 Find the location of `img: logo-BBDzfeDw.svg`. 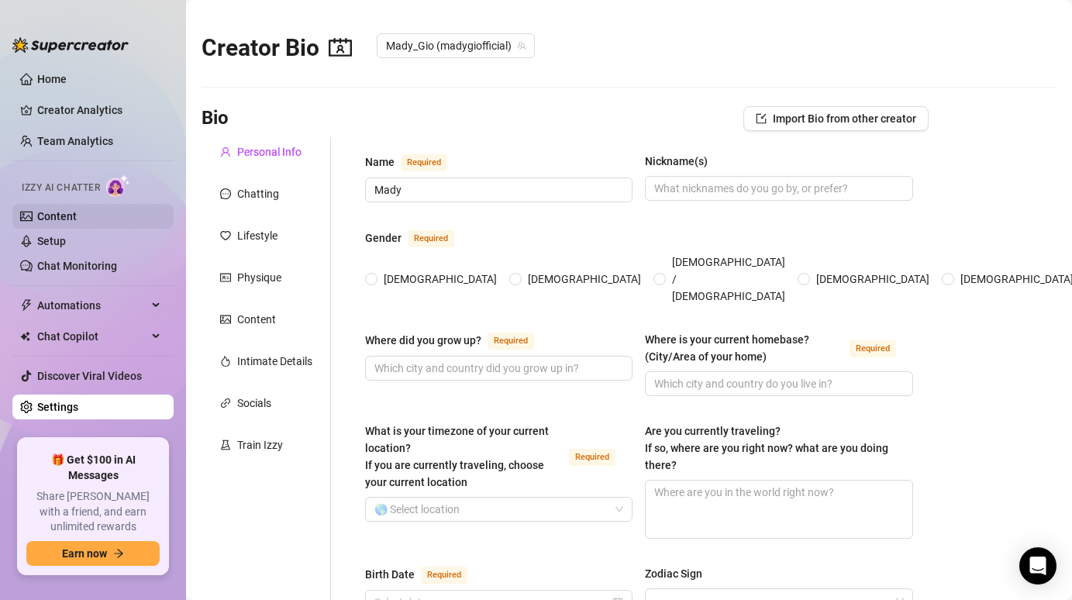

img: logo-BBDzfeDw.svg is located at coordinates (71, 45).